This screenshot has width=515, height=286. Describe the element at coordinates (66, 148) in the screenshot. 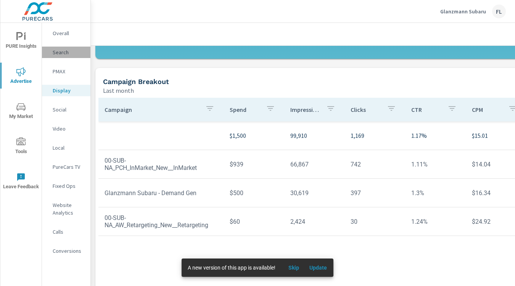

I see `div: Local` at that location.